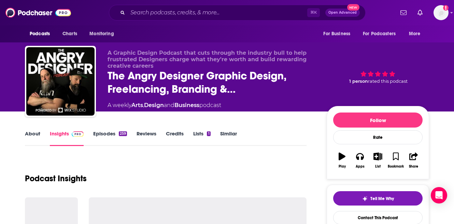 Image resolution: width=454 pixels, height=224 pixels. Describe the element at coordinates (187, 105) in the screenshot. I see `a: Business` at that location.